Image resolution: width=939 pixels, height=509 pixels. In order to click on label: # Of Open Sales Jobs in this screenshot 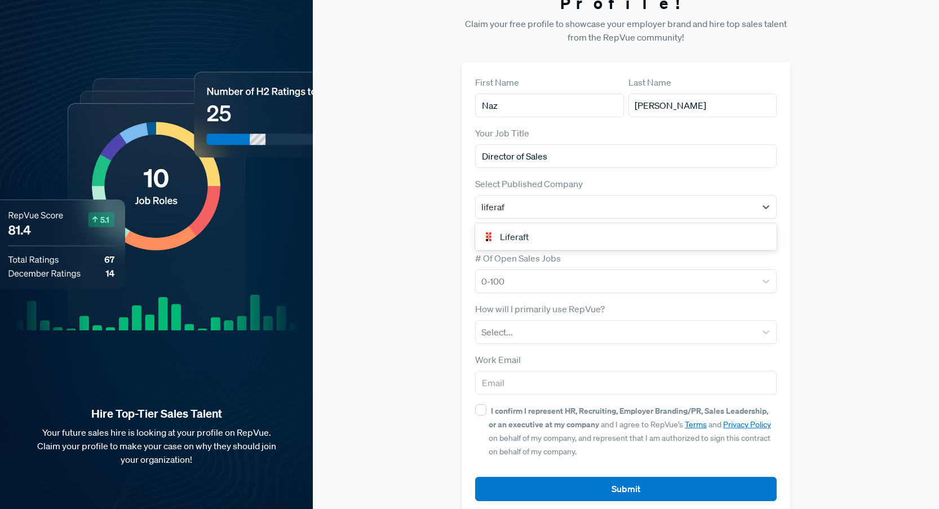, I will do `click(518, 258)`.